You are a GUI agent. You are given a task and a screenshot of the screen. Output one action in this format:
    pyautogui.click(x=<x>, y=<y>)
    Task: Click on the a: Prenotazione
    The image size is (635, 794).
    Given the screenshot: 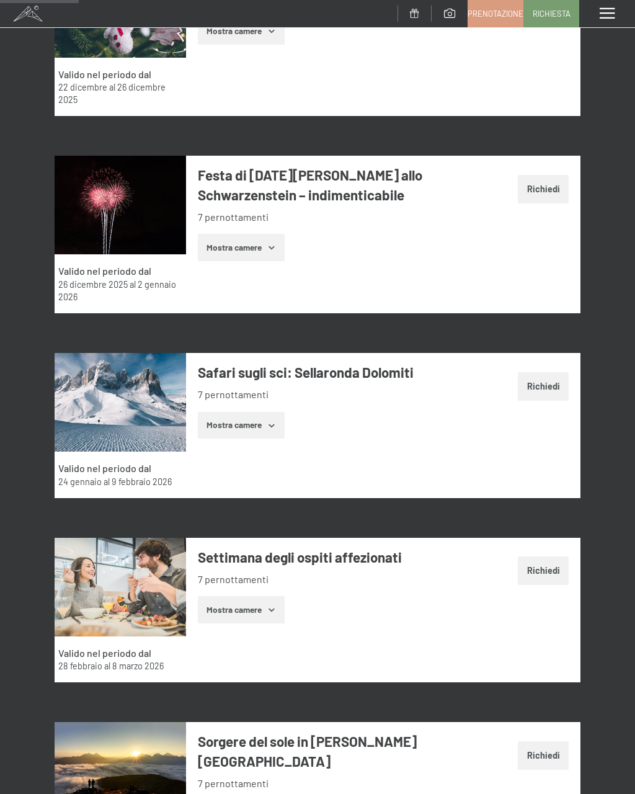 What is the action you would take?
    pyautogui.click(x=495, y=14)
    